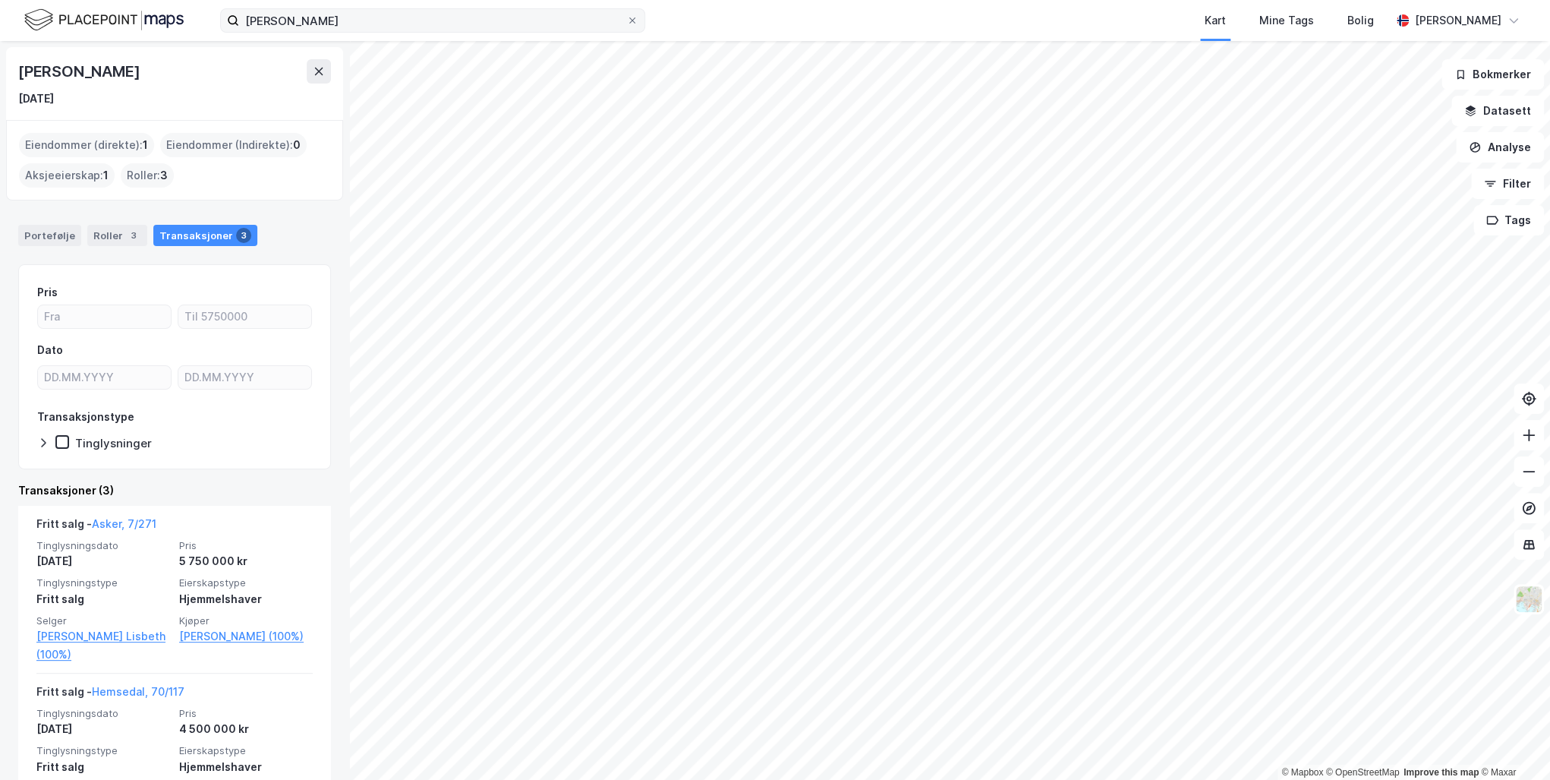 The width and height of the screenshot is (1550, 780). Describe the element at coordinates (297, 145) in the screenshot. I see `span: 0` at that location.